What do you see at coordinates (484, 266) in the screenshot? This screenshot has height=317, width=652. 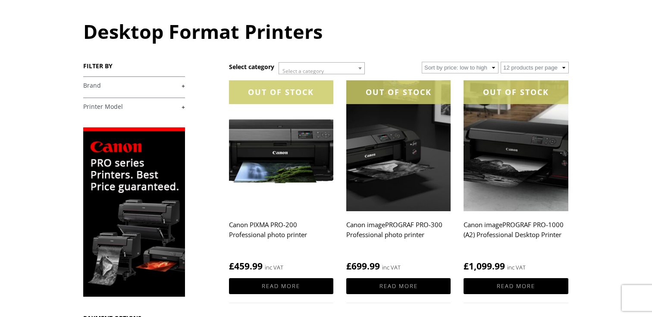 I see `bdi: 1,099.99` at bounding box center [484, 266].